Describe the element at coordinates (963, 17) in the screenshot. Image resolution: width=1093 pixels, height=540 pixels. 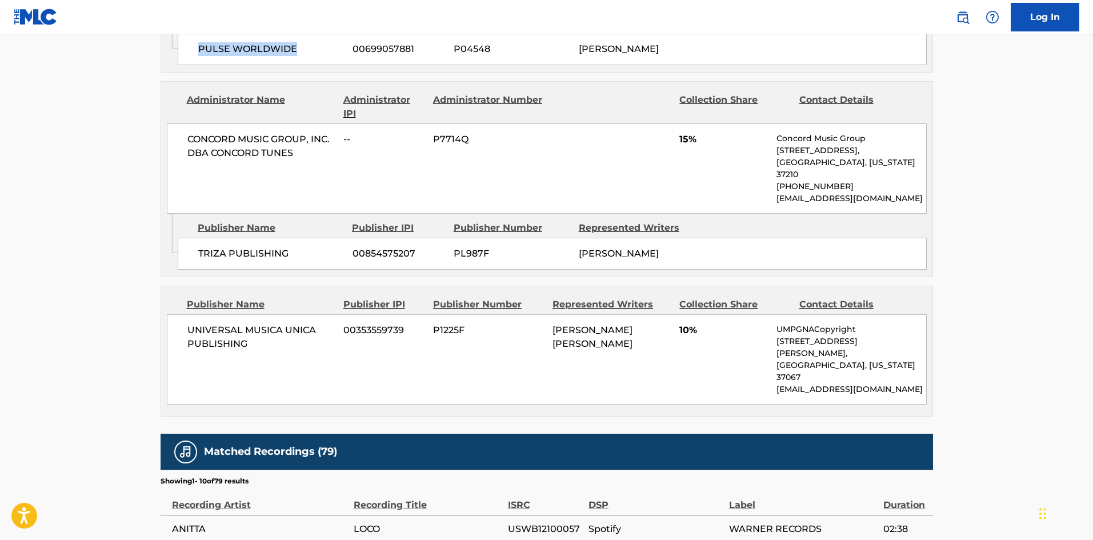
I see `a: Public Search` at that location.